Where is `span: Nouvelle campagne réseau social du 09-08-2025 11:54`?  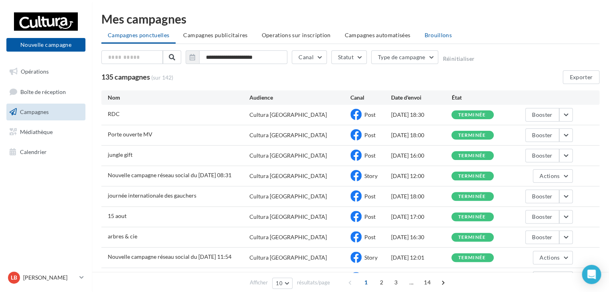
span: Nouvelle campagne réseau social du 09-08-2025 11:54 is located at coordinates (170, 256).